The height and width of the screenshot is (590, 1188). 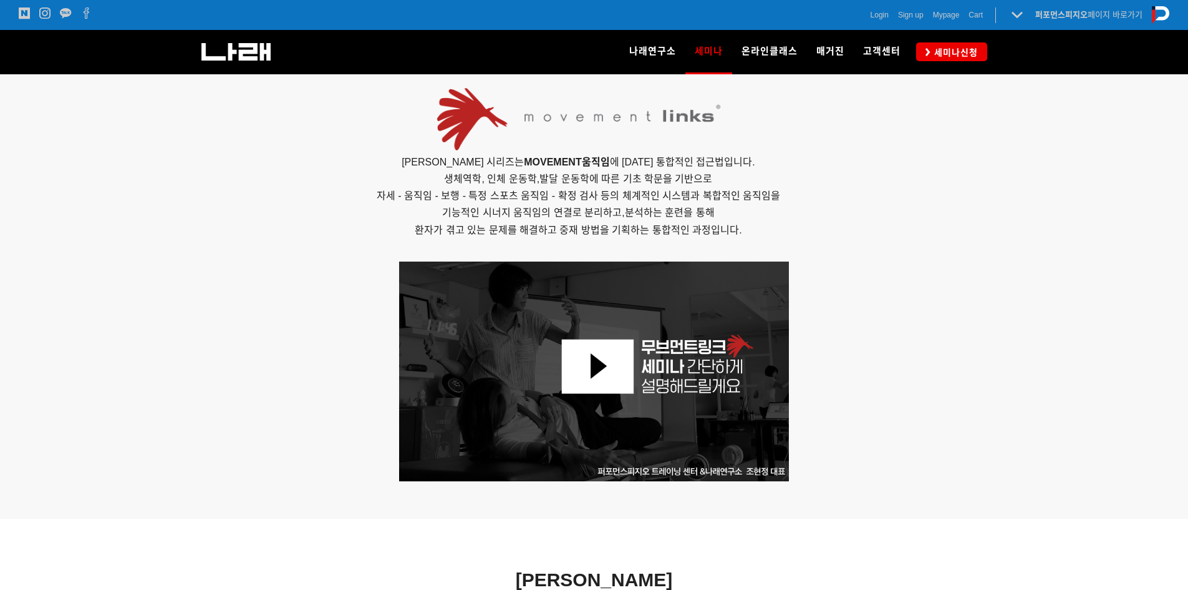 What do you see at coordinates (911, 15) in the screenshot?
I see `a: Sign up` at bounding box center [911, 15].